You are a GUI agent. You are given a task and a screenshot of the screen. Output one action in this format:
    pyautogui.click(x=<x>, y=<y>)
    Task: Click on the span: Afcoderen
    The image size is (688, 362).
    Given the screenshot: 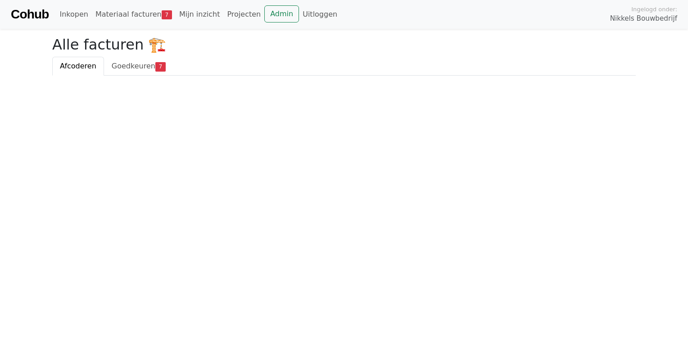 What is the action you would take?
    pyautogui.click(x=78, y=66)
    